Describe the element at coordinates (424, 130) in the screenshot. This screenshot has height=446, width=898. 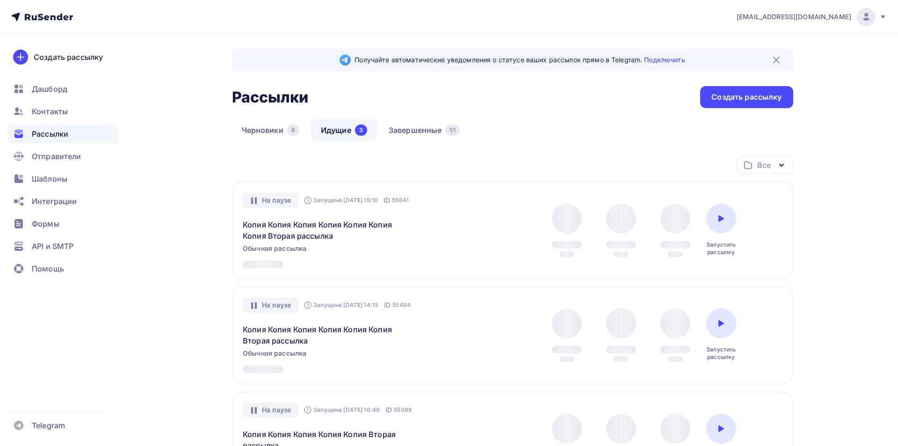
I see `a: Завершенные51` at that location.